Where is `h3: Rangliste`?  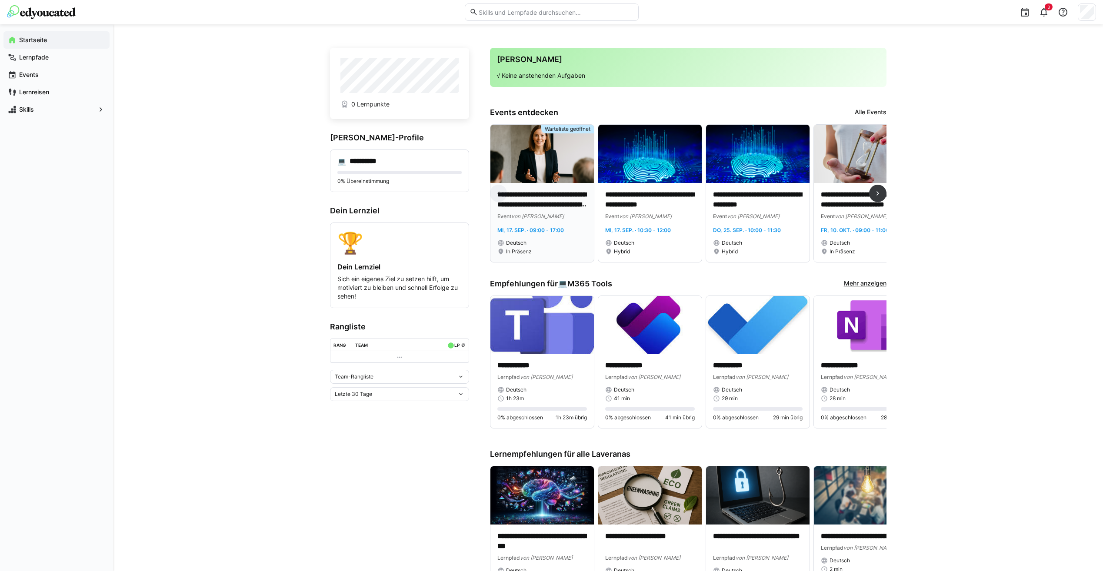 h3: Rangliste is located at coordinates (400, 327).